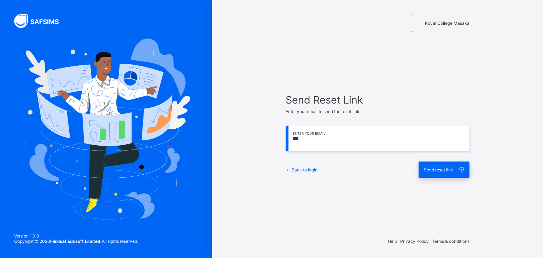 This screenshot has width=543, height=258. What do you see at coordinates (76, 241) in the screenshot?
I see `strong: Flexisaf Edusoft Limited.` at bounding box center [76, 241].